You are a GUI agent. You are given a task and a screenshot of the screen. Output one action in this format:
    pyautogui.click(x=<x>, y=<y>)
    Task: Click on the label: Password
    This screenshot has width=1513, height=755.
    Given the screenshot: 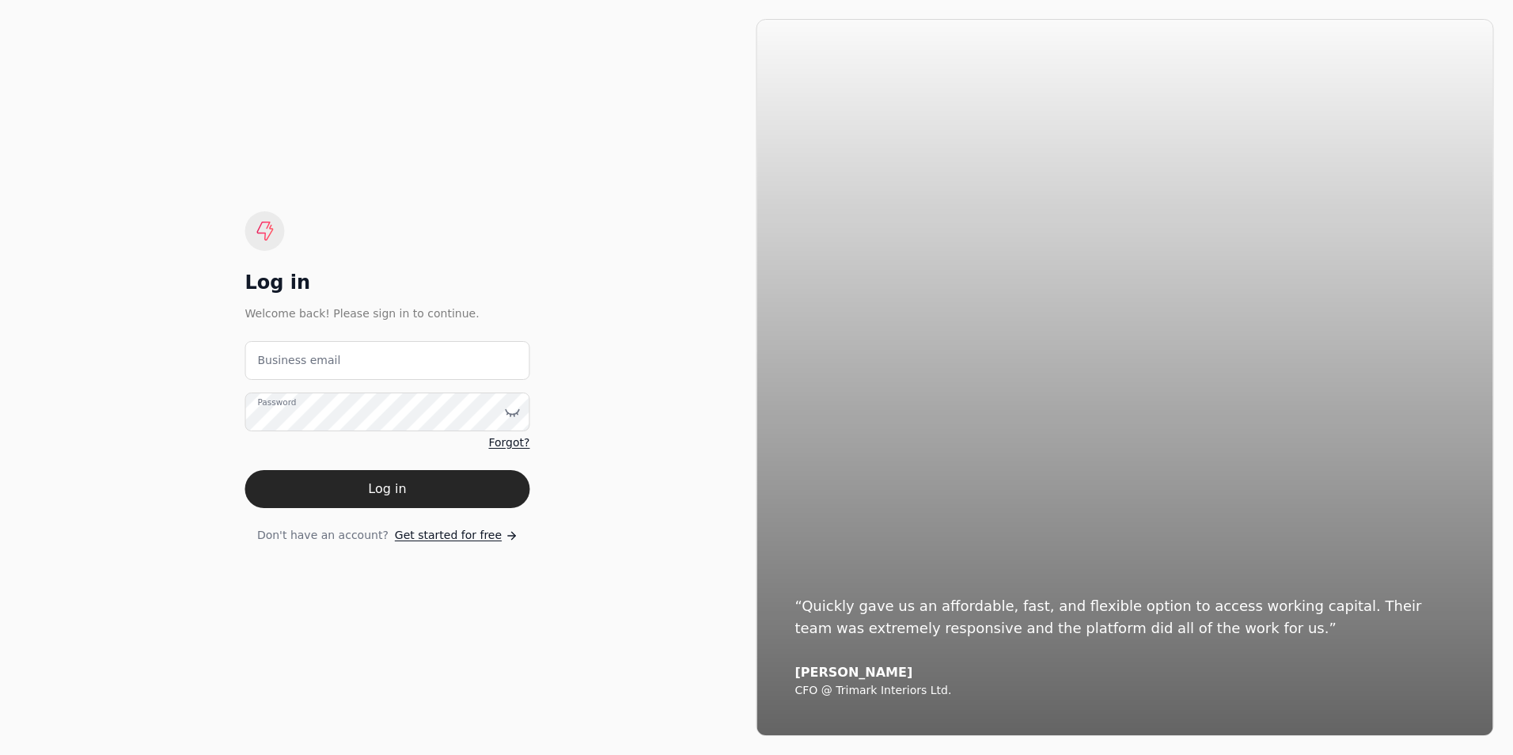 What is the action you would take?
    pyautogui.click(x=276, y=403)
    